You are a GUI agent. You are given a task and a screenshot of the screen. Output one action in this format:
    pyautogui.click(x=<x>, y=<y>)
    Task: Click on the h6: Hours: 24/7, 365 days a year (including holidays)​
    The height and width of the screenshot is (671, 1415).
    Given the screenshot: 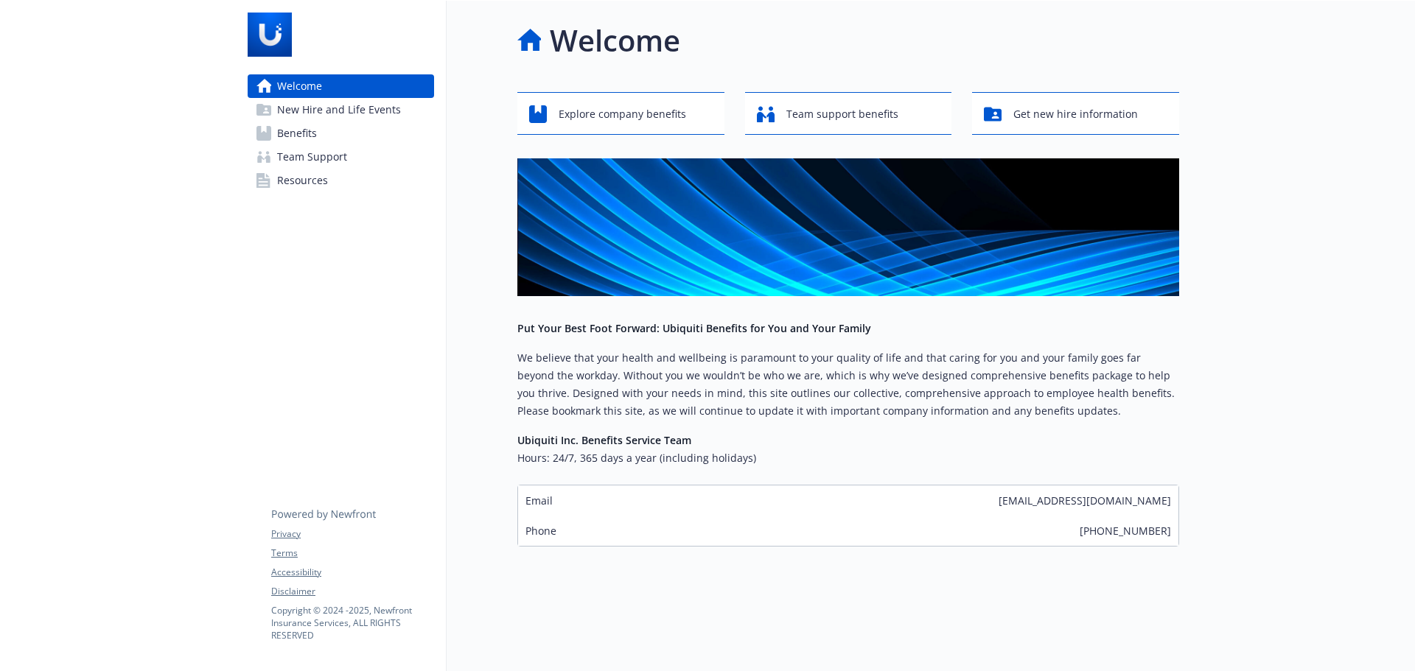 What is the action you would take?
    pyautogui.click(x=848, y=458)
    